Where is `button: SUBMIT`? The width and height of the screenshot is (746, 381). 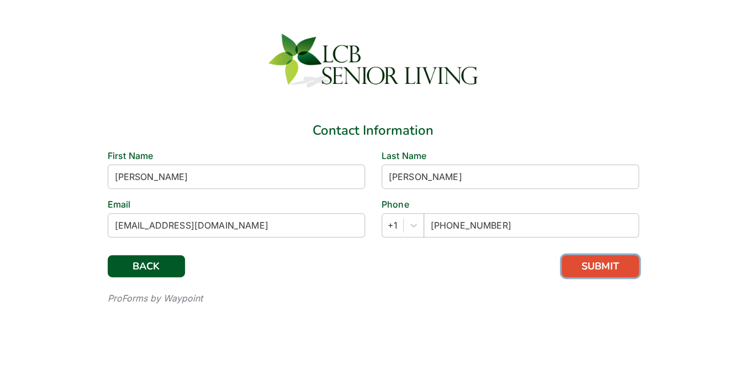 button: SUBMIT is located at coordinates (601, 266).